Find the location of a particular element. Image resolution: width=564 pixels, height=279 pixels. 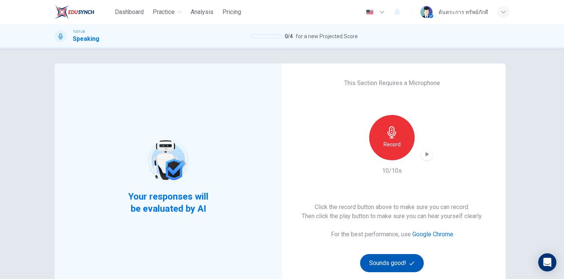

img: Profile picture is located at coordinates (426, 12).